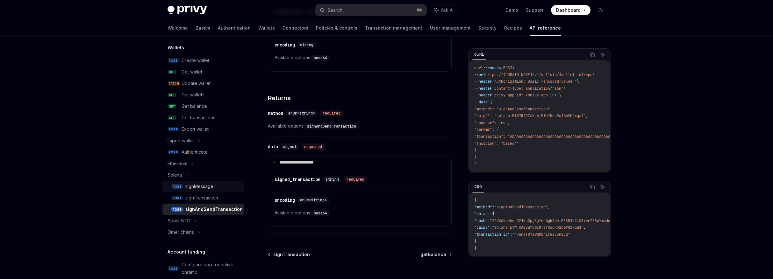  I want to click on div: Other chains, so click(181, 232).